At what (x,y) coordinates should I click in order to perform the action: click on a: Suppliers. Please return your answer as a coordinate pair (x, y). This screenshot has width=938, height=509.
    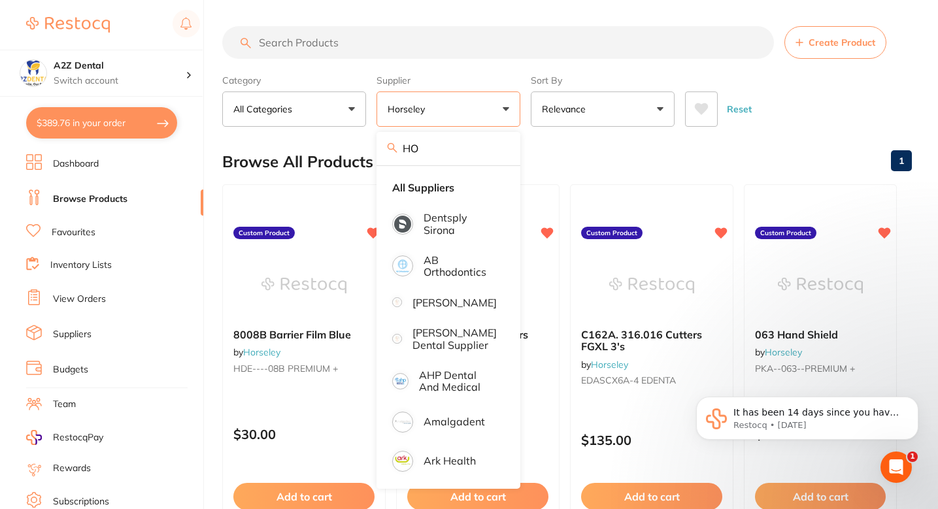
    Looking at the image, I should click on (72, 335).